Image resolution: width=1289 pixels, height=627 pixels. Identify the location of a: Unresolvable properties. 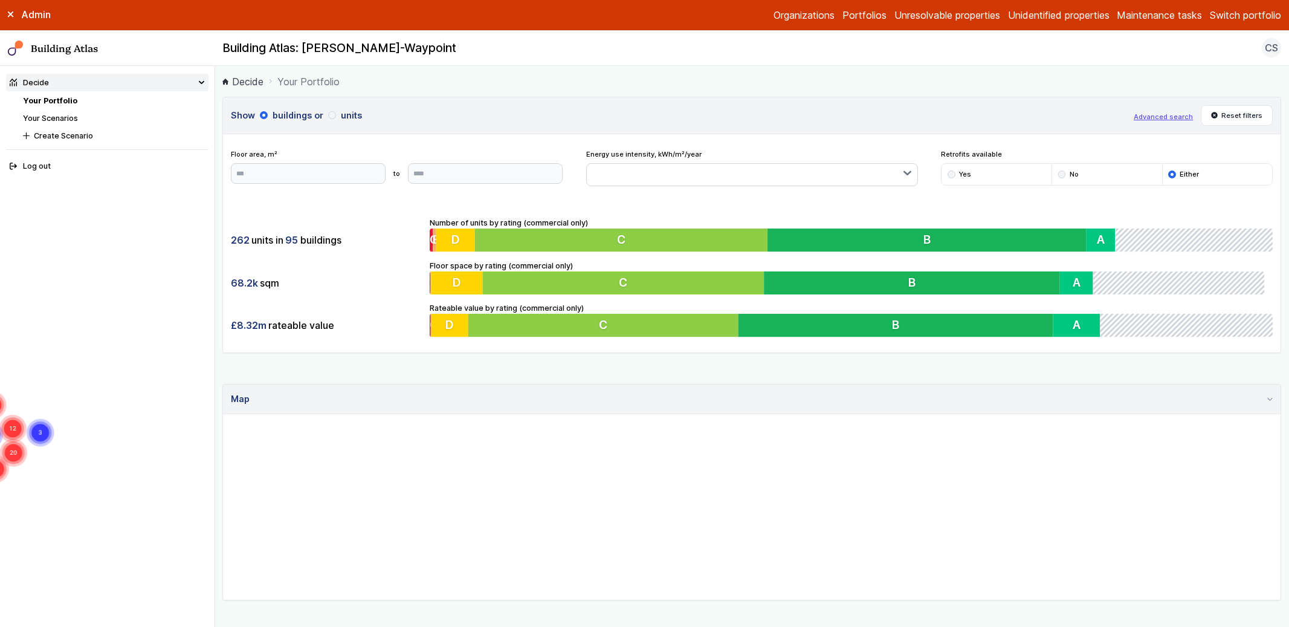
(947, 15).